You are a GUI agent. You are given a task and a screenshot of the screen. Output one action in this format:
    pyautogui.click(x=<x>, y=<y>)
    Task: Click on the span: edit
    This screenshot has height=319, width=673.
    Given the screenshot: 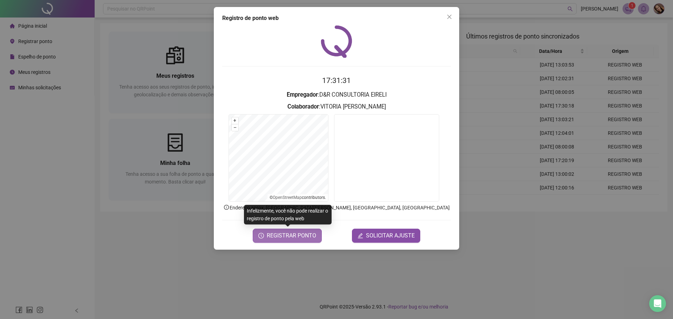 What is the action you would take?
    pyautogui.click(x=360, y=236)
    